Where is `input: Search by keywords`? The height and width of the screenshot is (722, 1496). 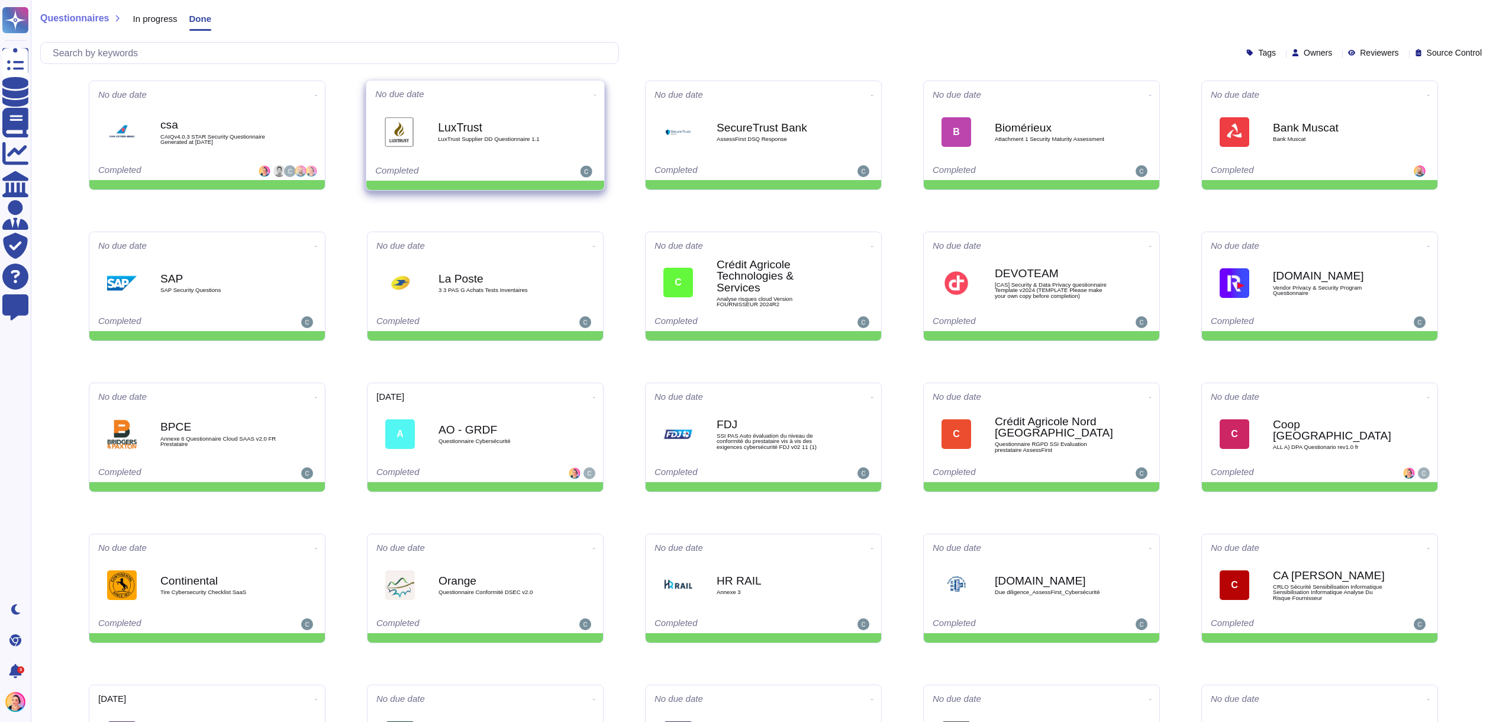 input: Search by keywords is located at coordinates (333, 53).